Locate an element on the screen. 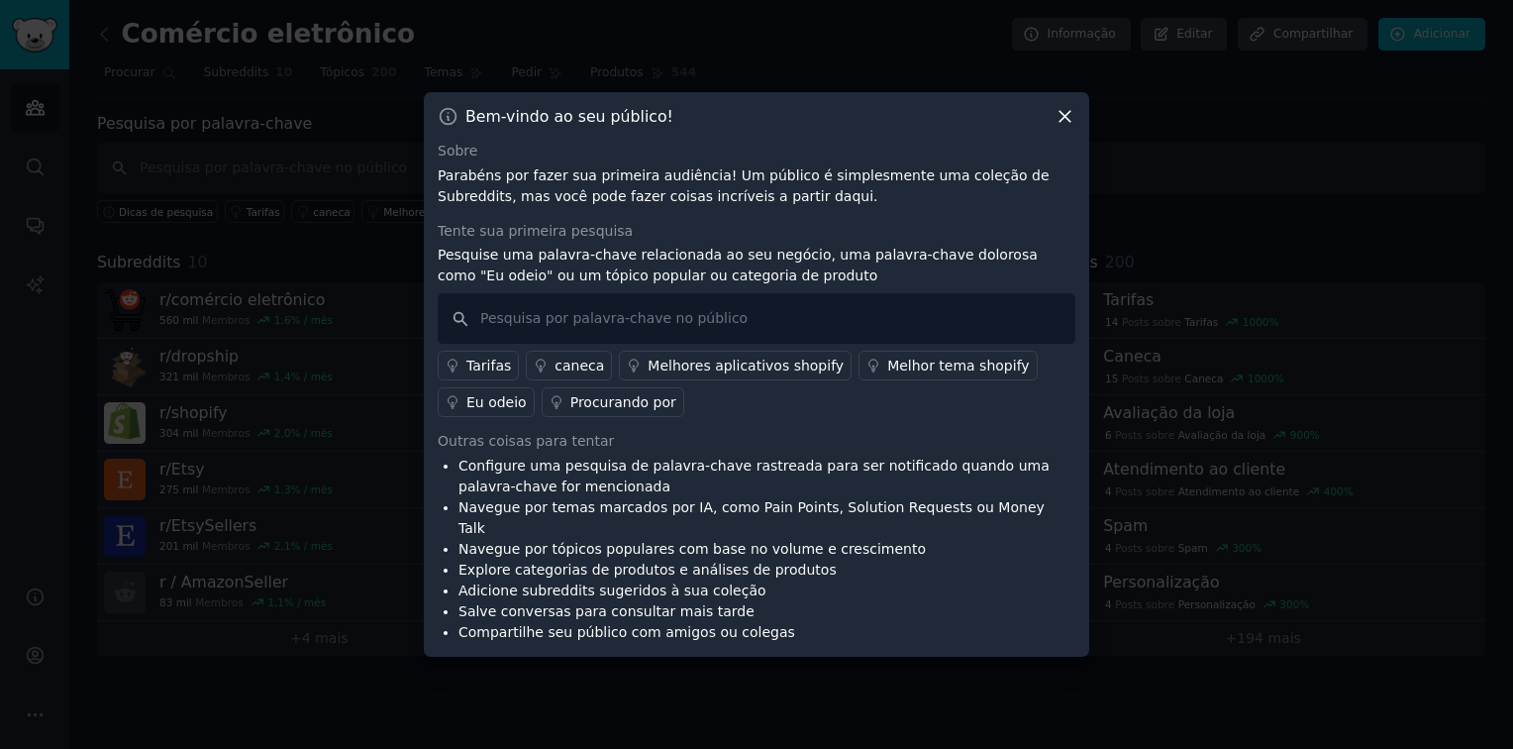 The image size is (1513, 749). div: Tarifas is located at coordinates (488, 365).